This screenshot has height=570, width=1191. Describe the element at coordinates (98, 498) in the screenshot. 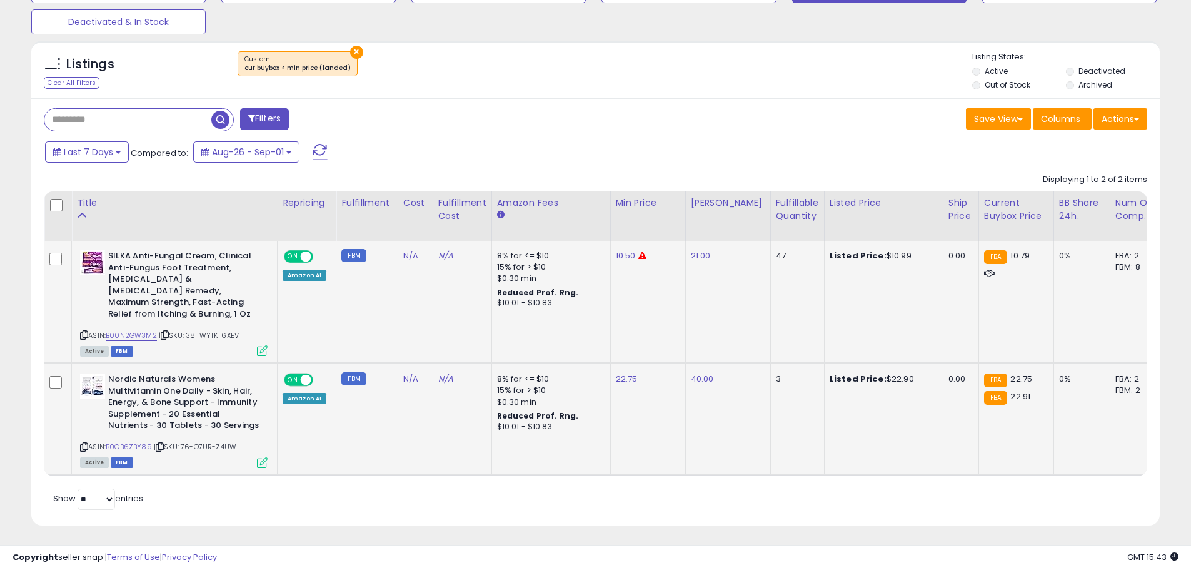

I see `span: Show: entries` at that location.